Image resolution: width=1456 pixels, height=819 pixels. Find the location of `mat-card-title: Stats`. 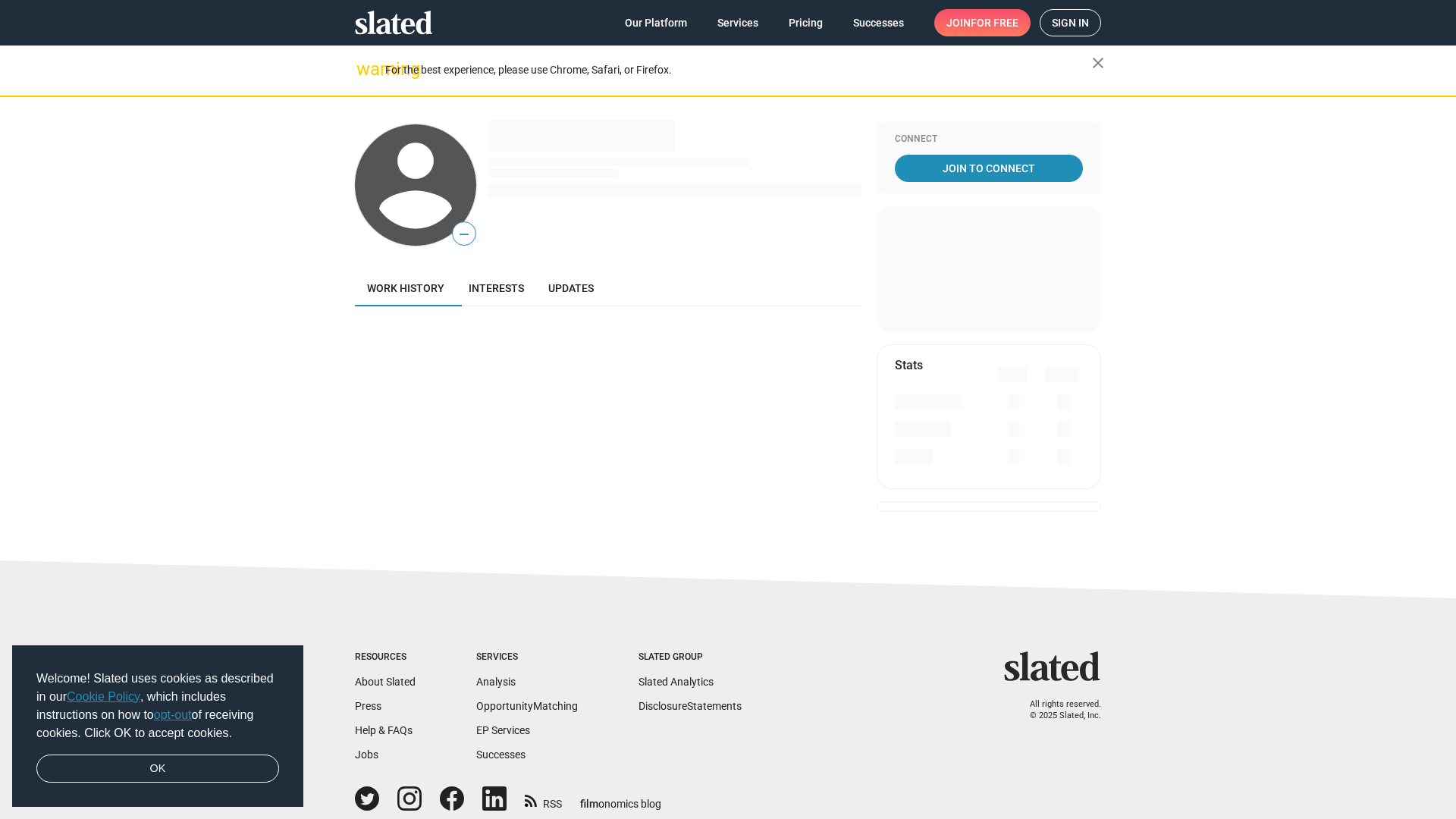

mat-card-title: Stats is located at coordinates (908, 365).